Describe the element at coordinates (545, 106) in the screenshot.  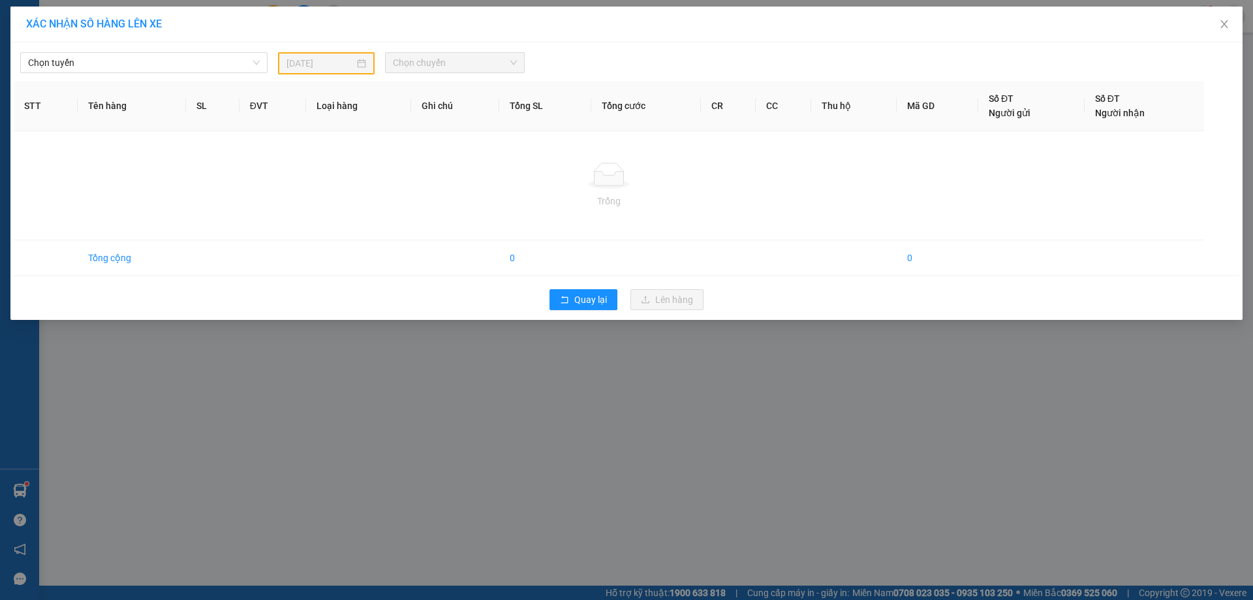
I see `th: Tổng SL` at that location.